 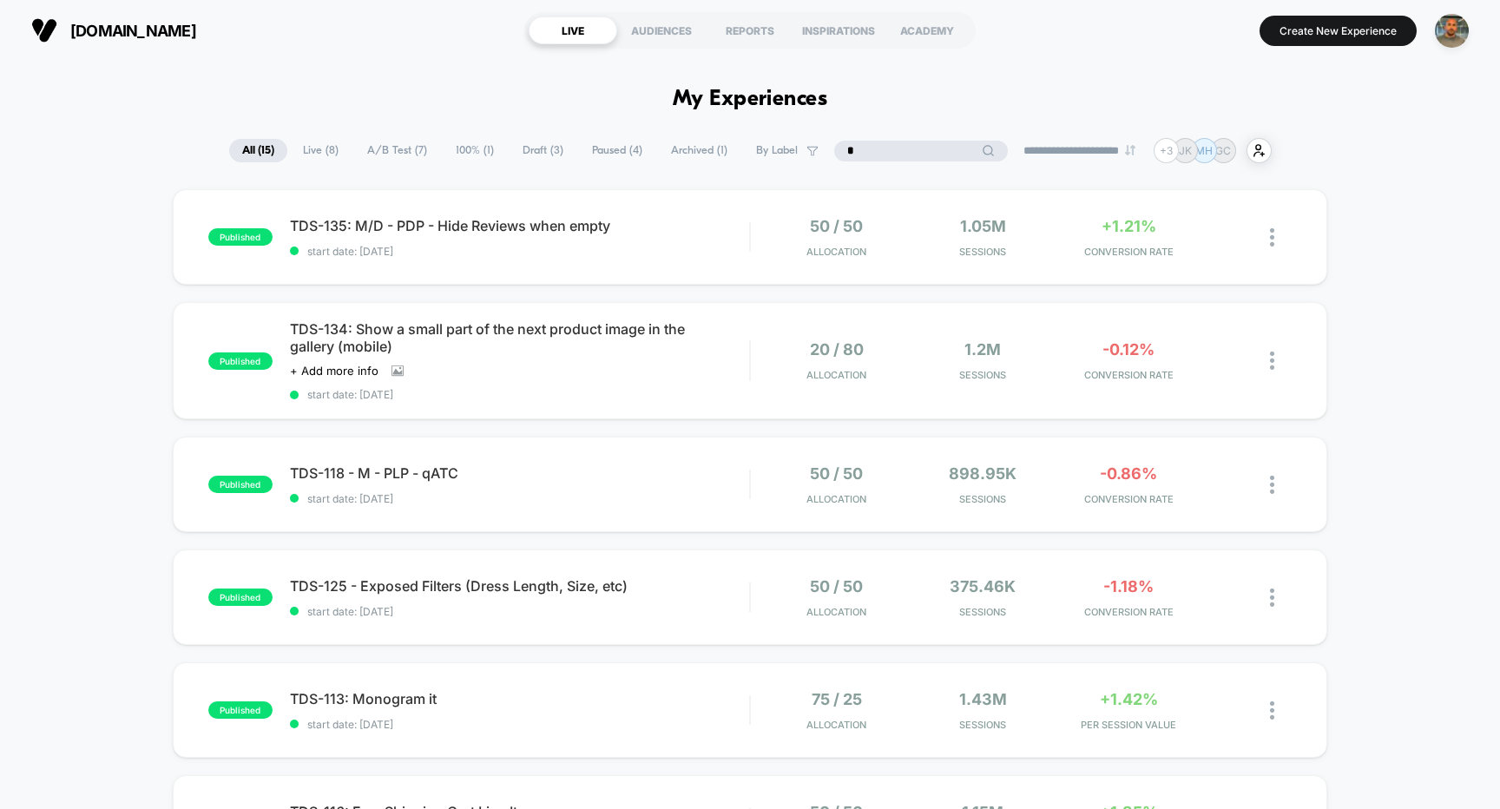 What do you see at coordinates (750, 99) in the screenshot?
I see `h1: My Experiences` at bounding box center [750, 99].